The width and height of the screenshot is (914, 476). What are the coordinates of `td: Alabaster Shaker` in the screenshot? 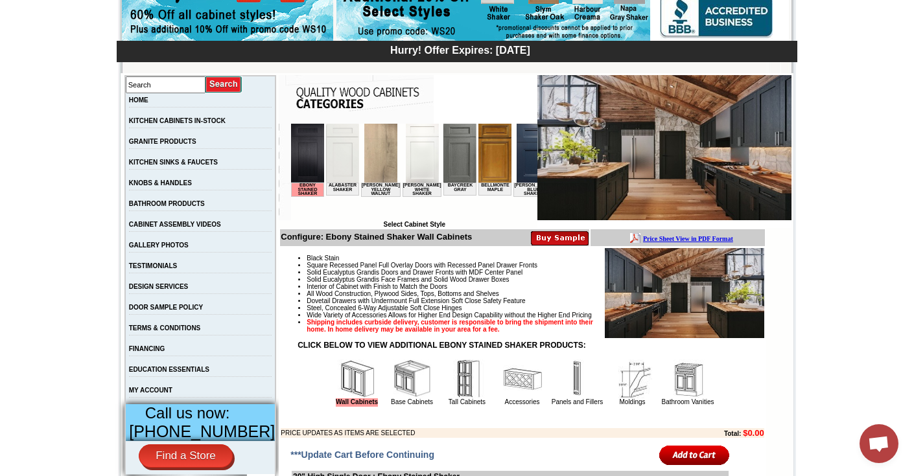 It's located at (51, 65).